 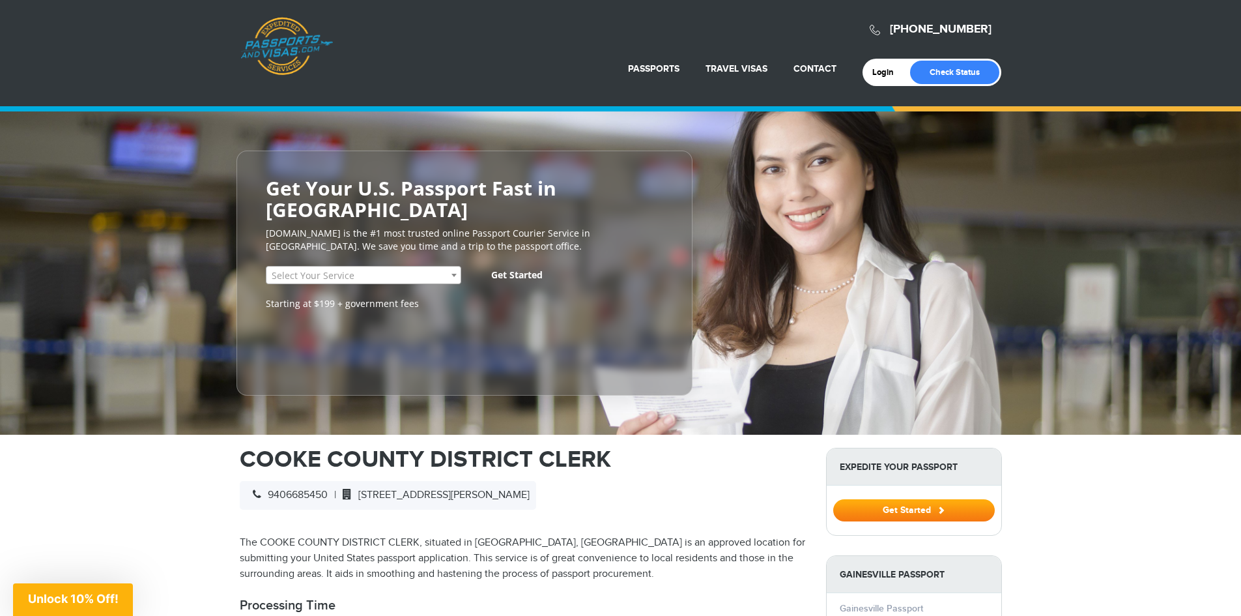 What do you see at coordinates (815, 68) in the screenshot?
I see `a: Contact` at bounding box center [815, 68].